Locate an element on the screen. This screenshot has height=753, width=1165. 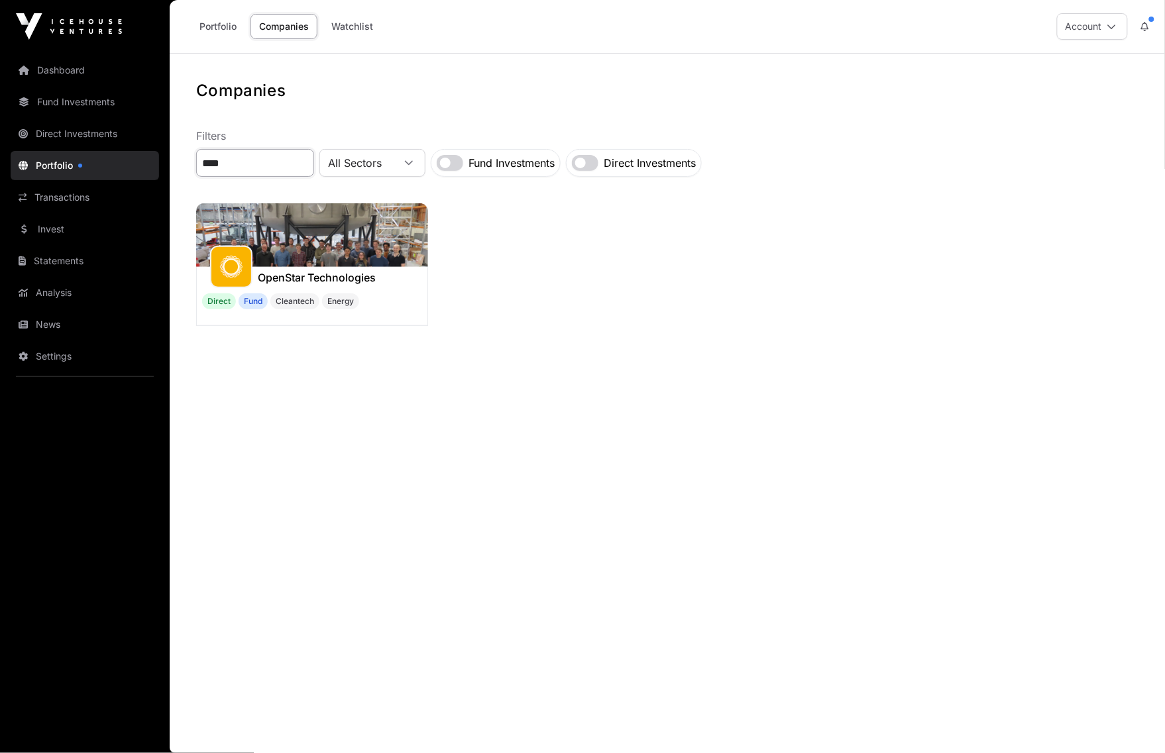
label: Direct Investments is located at coordinates (649, 163).